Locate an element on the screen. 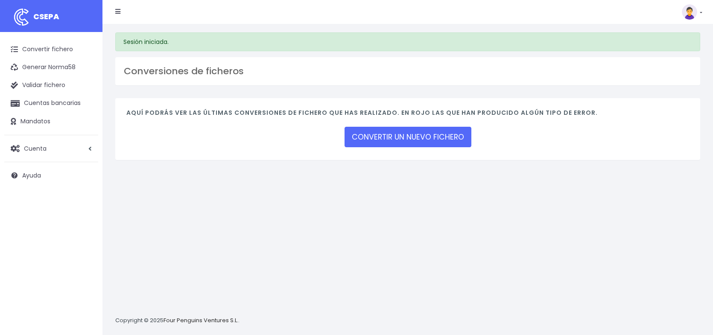 The image size is (713, 335). a: Four Penguins Ventures S.L. is located at coordinates (201, 320).